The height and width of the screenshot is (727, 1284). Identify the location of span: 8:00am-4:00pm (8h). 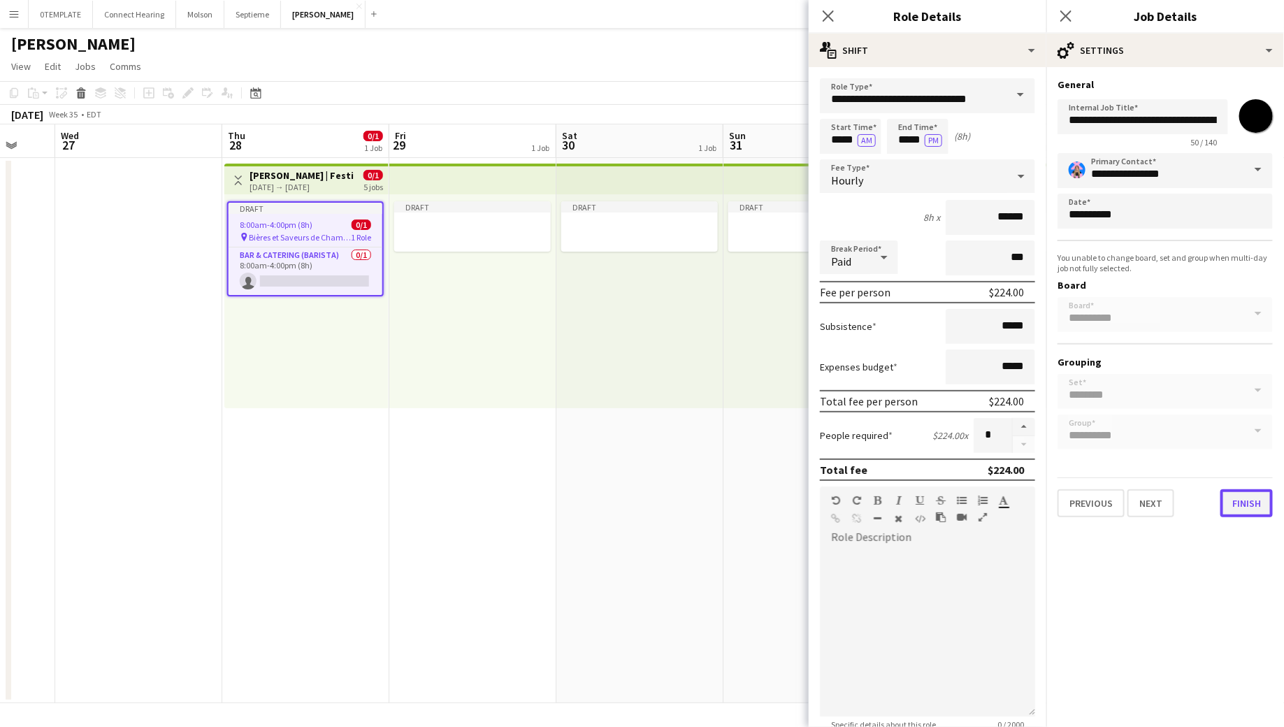
(276, 224).